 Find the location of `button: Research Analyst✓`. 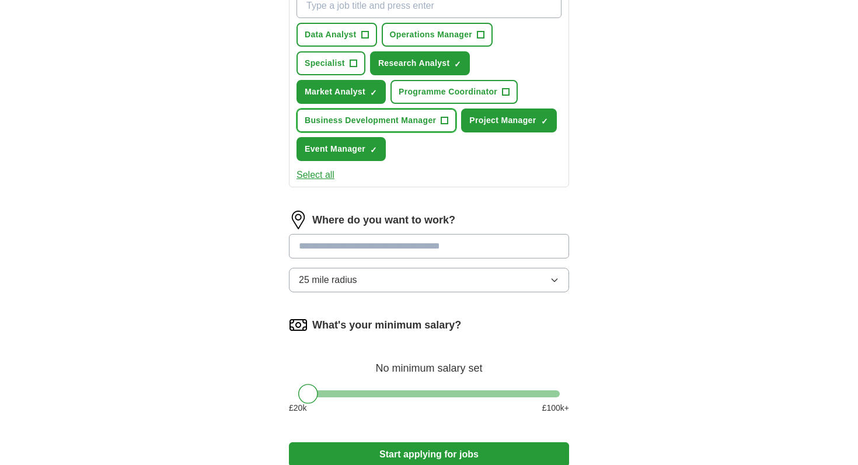

button: Research Analyst✓ is located at coordinates (420, 63).